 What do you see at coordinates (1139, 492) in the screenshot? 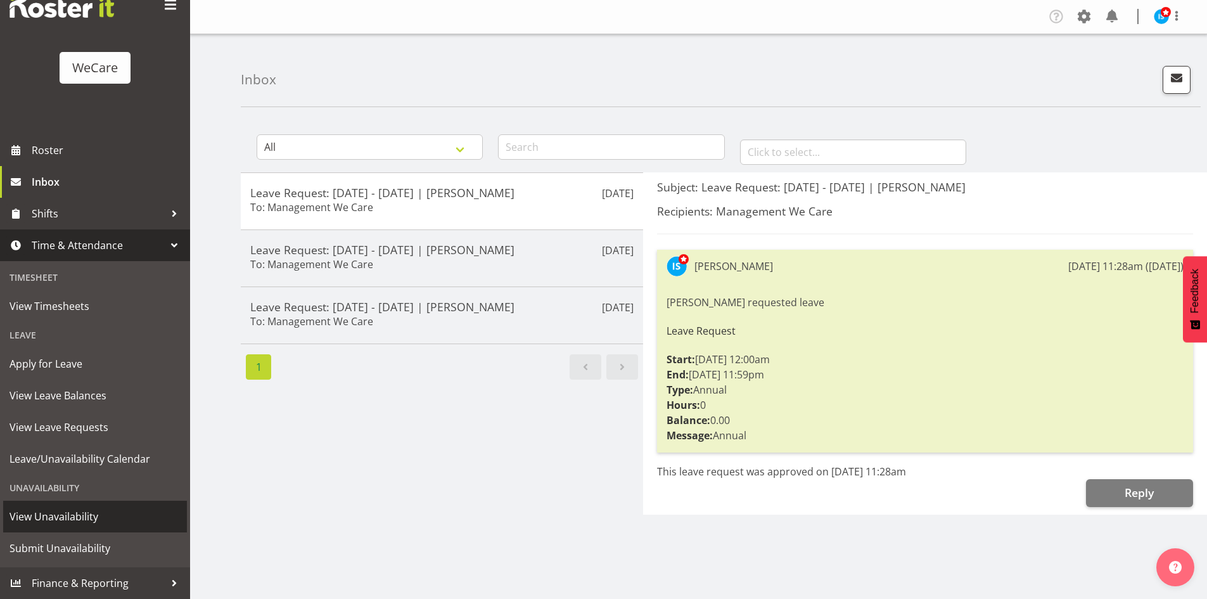
I see `span: Reply` at bounding box center [1139, 492].